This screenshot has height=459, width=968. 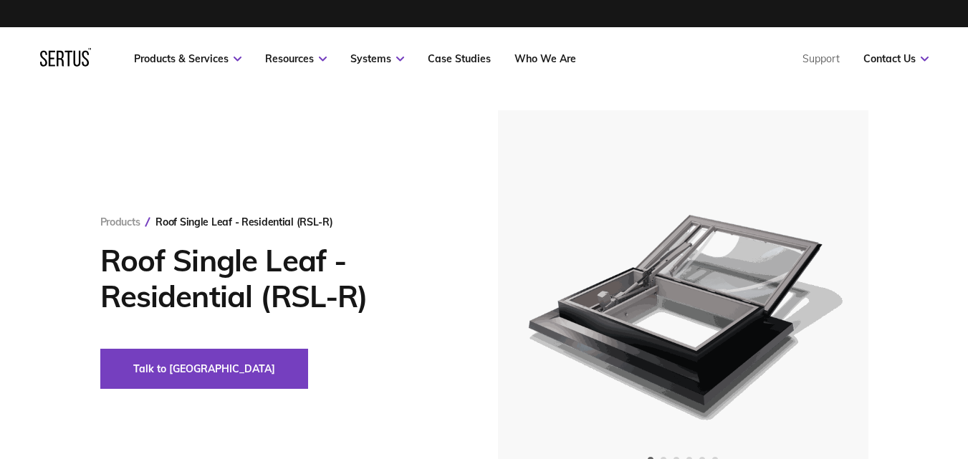 I want to click on a: Contact Us, so click(x=896, y=59).